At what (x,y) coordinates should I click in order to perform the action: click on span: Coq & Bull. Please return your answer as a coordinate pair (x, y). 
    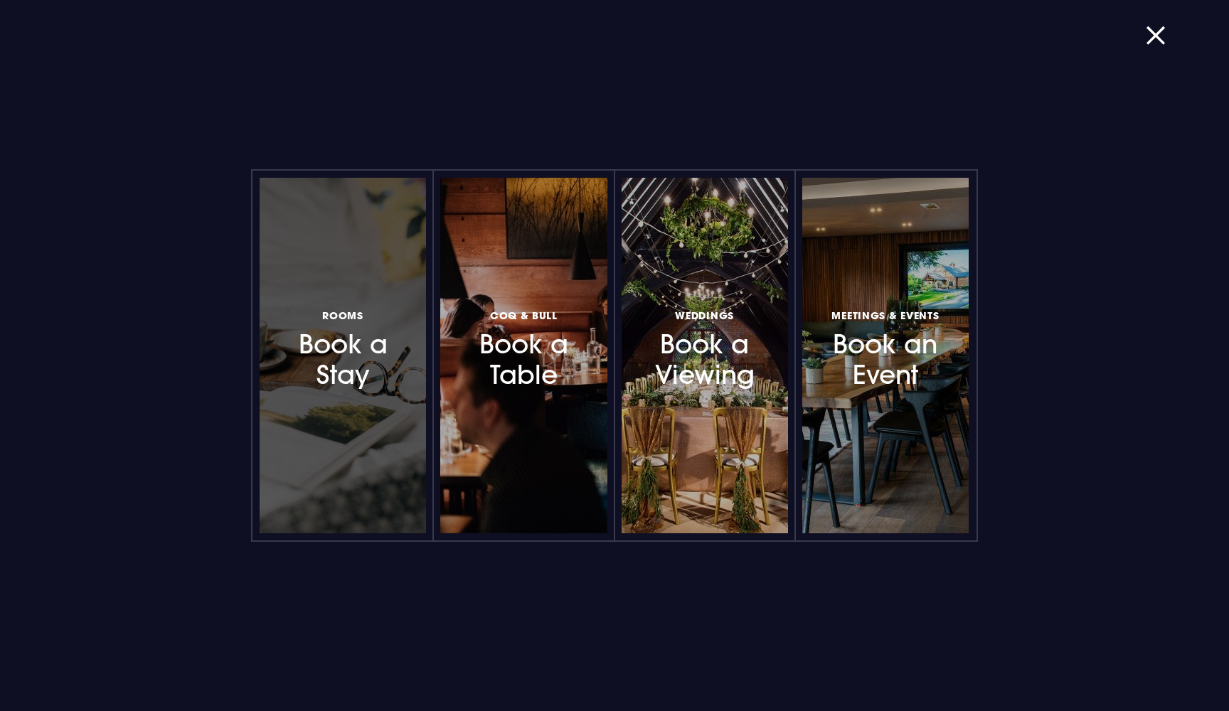
    Looking at the image, I should click on (523, 315).